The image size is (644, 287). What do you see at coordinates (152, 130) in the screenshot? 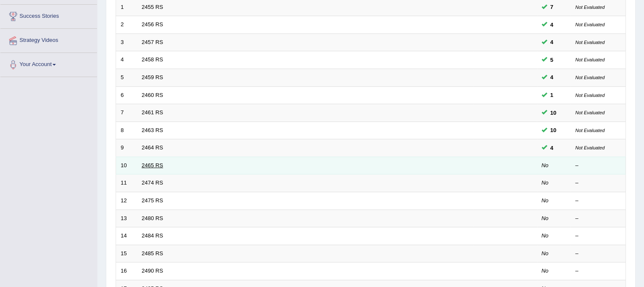
I see `a: 2463 RS` at bounding box center [152, 130].